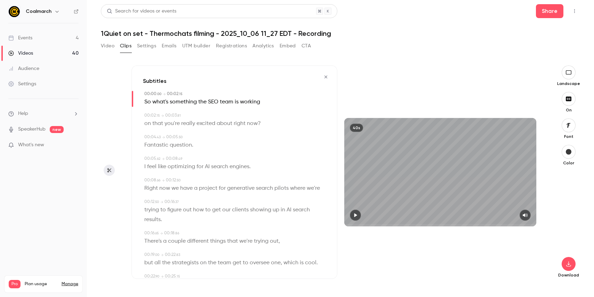 The image size is (594, 297). What do you see at coordinates (216, 210) in the screenshot?
I see `span: get` at bounding box center [216, 210].